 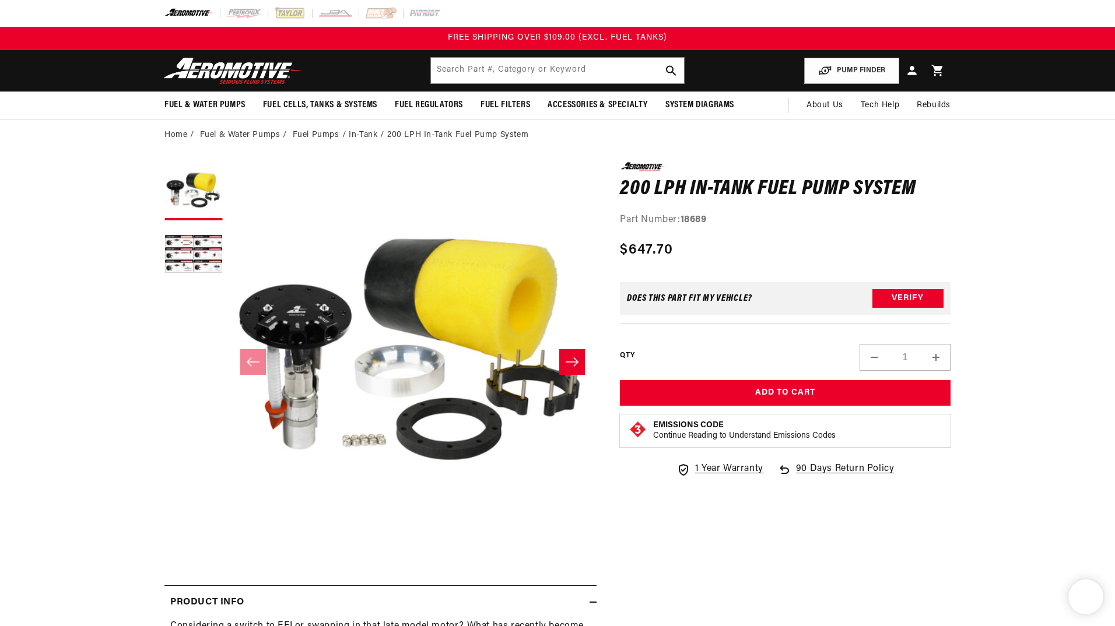 What do you see at coordinates (429, 105) in the screenshot?
I see `summary: Fuel Regulators` at bounding box center [429, 105].